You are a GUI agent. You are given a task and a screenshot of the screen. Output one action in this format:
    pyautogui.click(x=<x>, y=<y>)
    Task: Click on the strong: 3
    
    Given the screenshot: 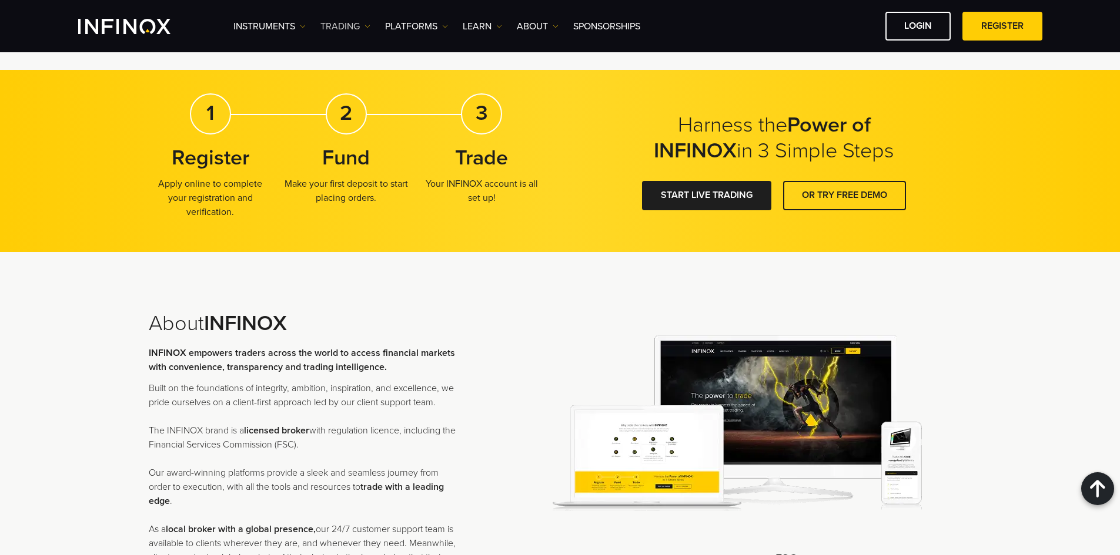 What is the action you would take?
    pyautogui.click(x=481, y=113)
    